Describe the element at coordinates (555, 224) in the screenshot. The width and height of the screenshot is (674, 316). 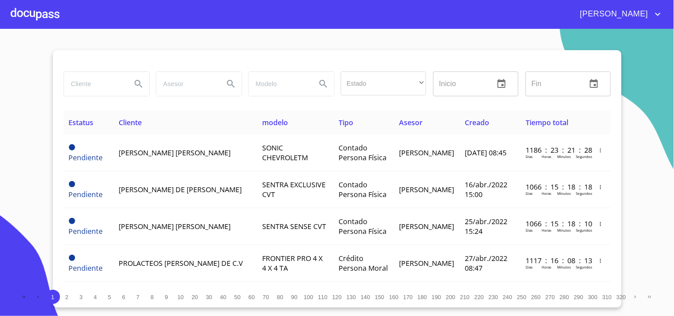
I see `p: 1066 : 15 : 18 : 10` at that location.